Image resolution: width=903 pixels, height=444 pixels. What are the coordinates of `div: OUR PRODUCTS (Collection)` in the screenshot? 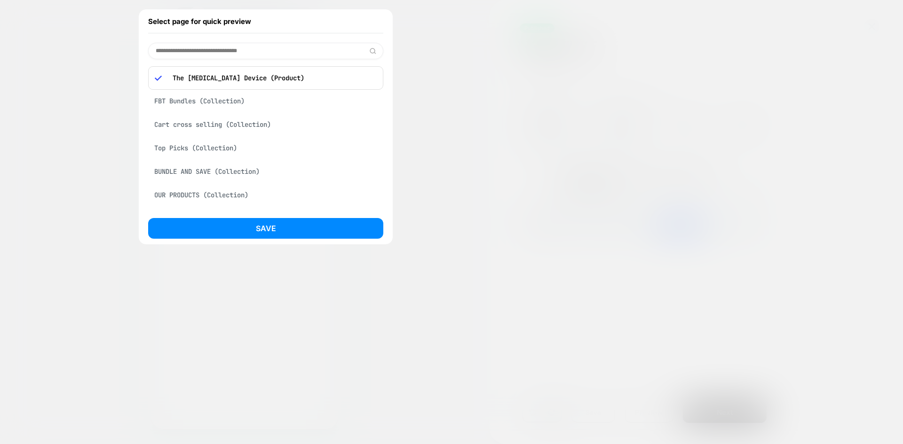 It's located at (266, 195).